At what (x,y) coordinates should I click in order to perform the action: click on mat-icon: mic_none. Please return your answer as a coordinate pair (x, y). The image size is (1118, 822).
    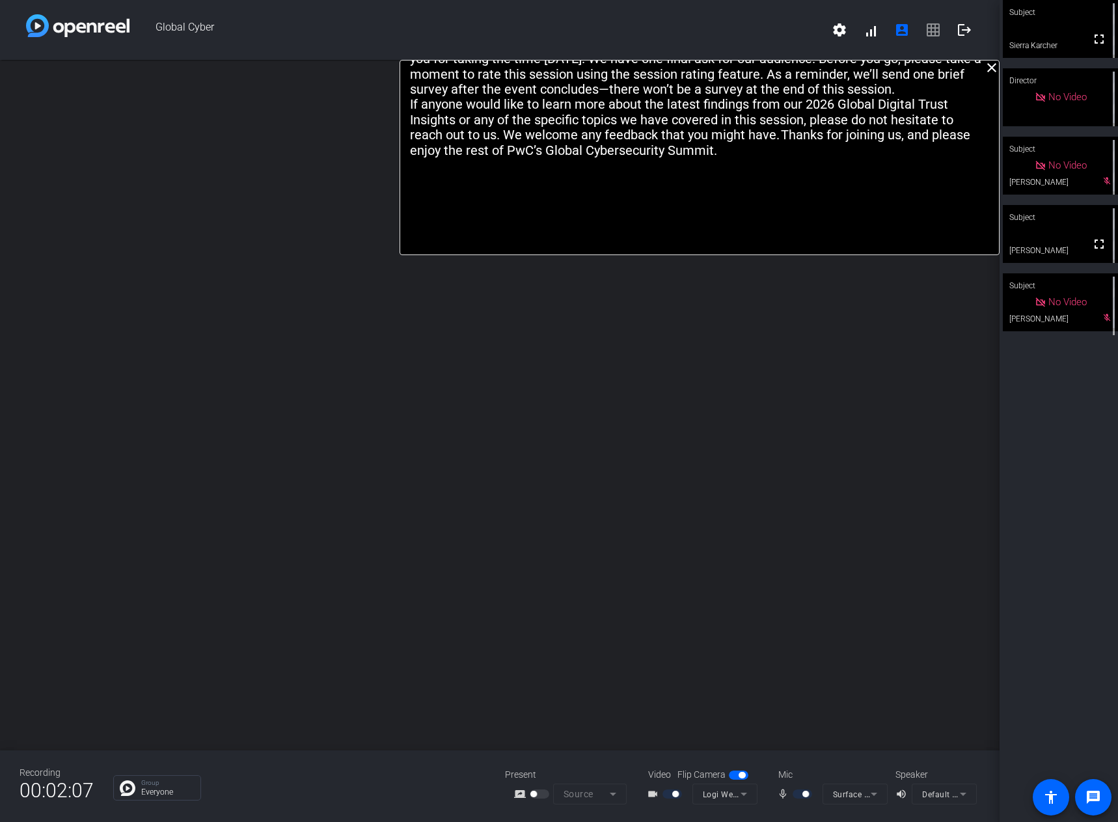
    Looking at the image, I should click on (785, 794).